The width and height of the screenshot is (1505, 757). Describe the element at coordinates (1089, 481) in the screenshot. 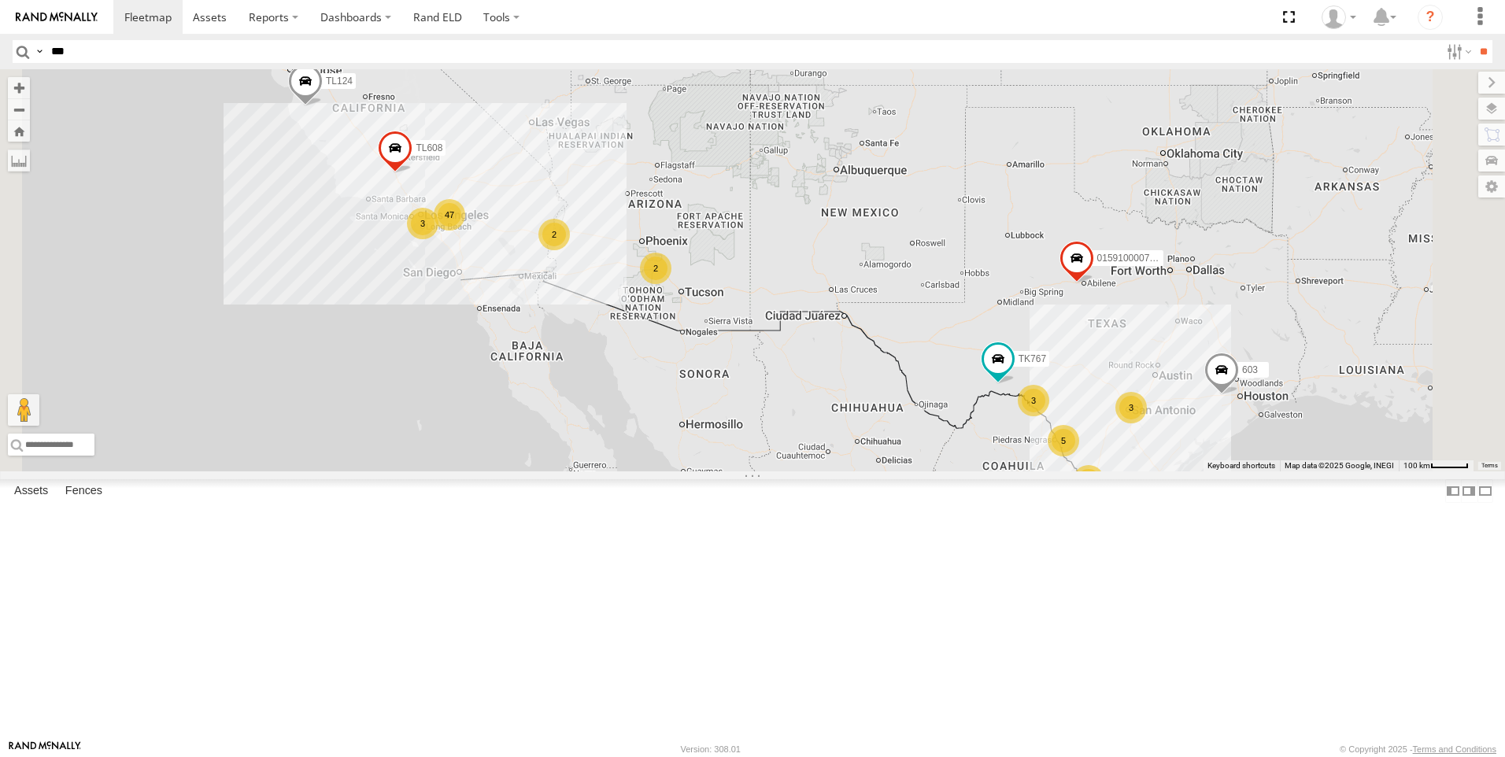

I see `div: 9` at that location.